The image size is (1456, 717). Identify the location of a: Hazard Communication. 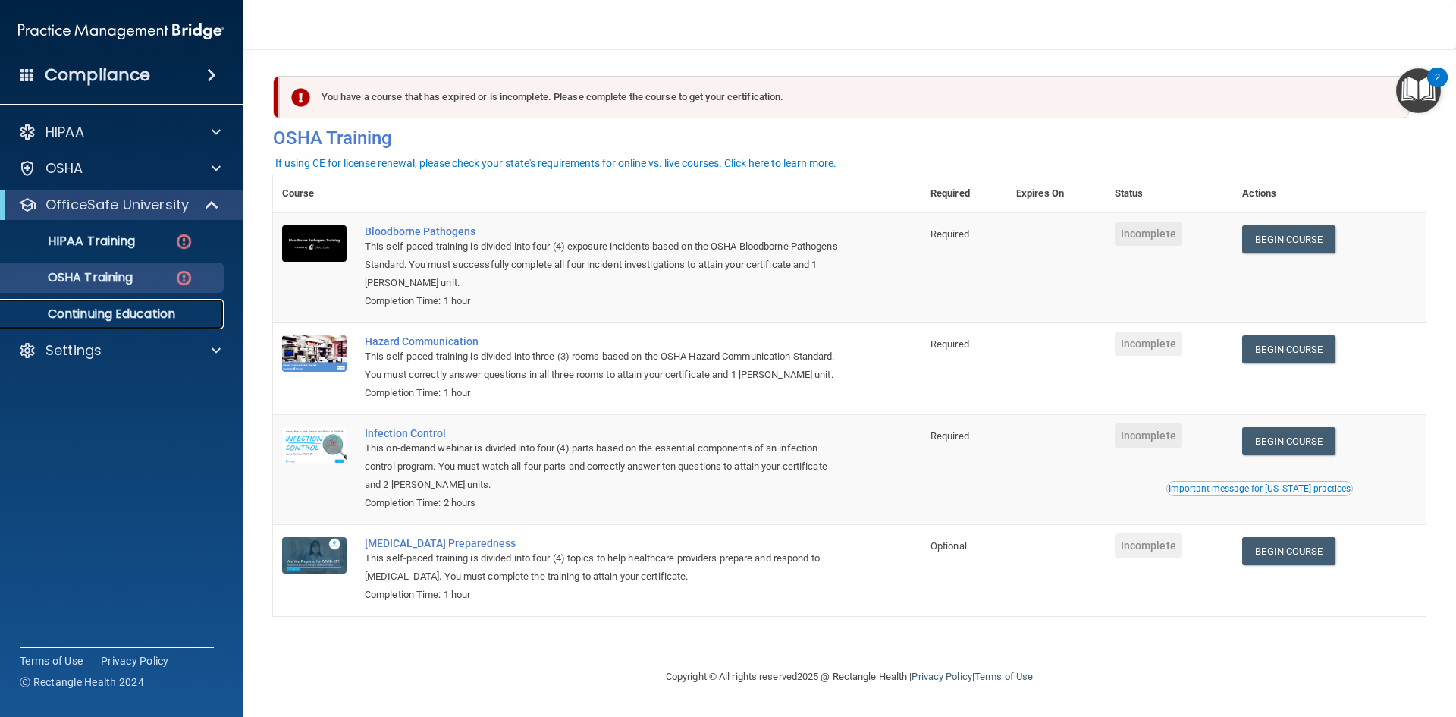
(605, 341).